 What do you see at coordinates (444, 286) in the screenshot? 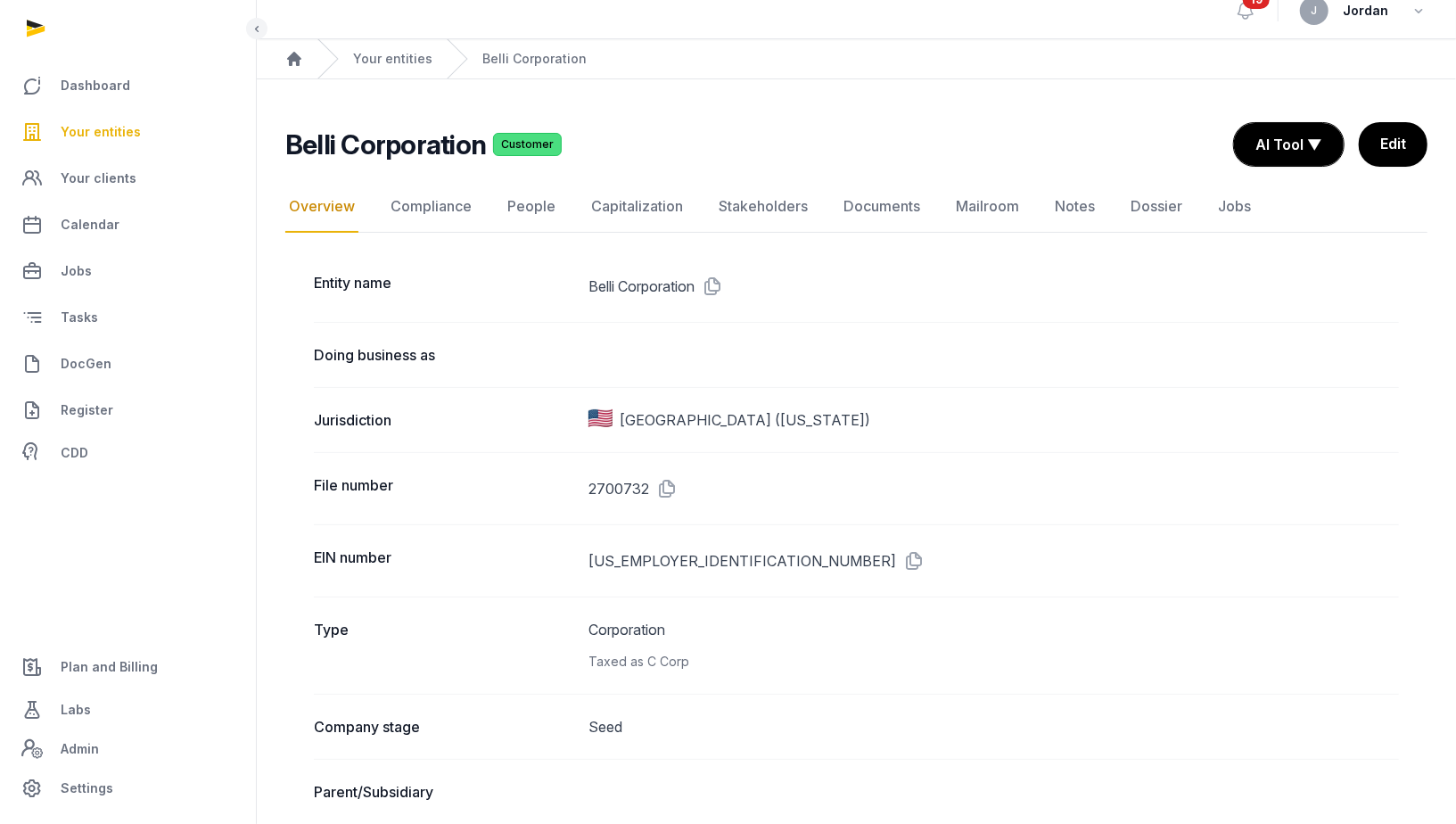
I see `dt: Entity name` at bounding box center [444, 286].